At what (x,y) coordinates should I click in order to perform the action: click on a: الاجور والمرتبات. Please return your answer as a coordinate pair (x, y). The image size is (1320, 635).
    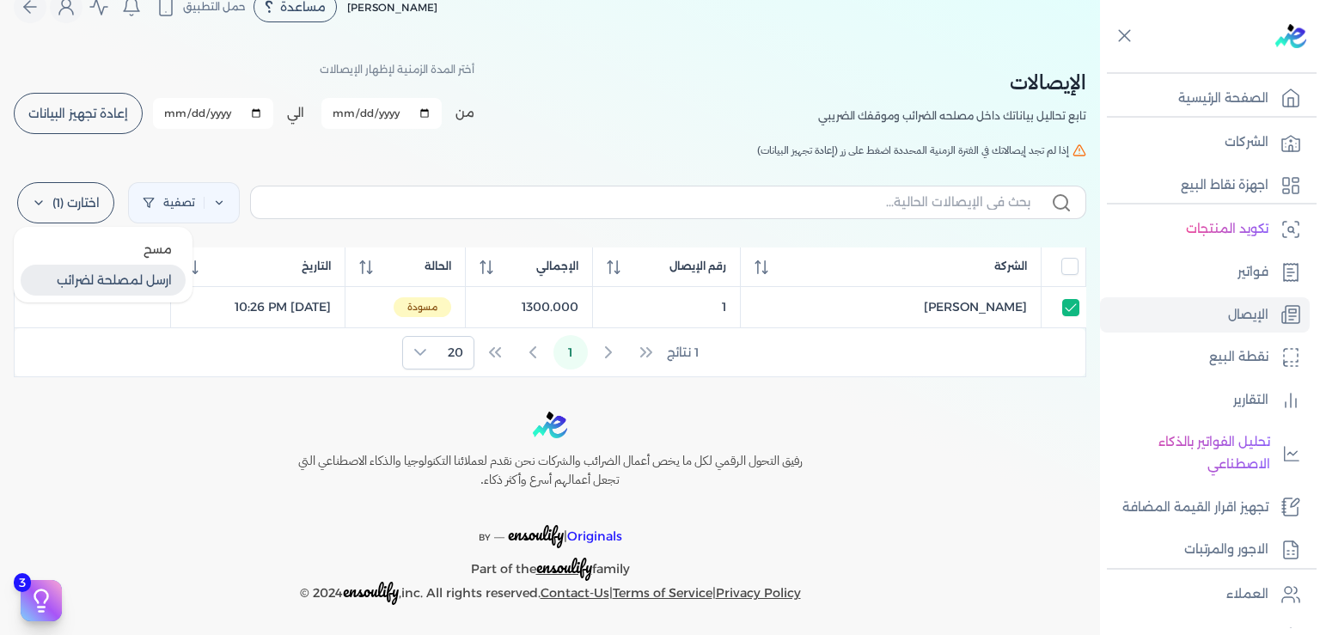
    Looking at the image, I should click on (1205, 550).